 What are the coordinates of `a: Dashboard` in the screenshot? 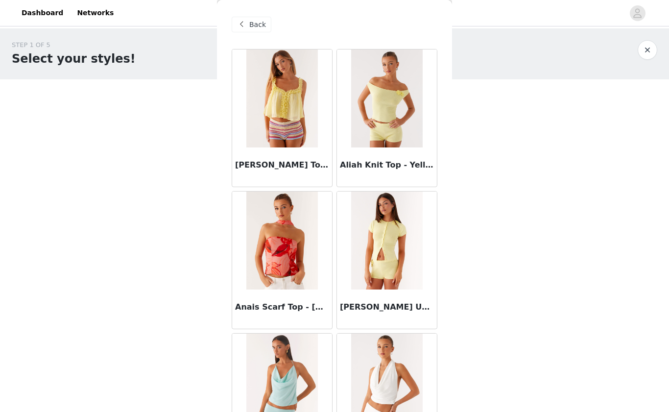 It's located at (42, 13).